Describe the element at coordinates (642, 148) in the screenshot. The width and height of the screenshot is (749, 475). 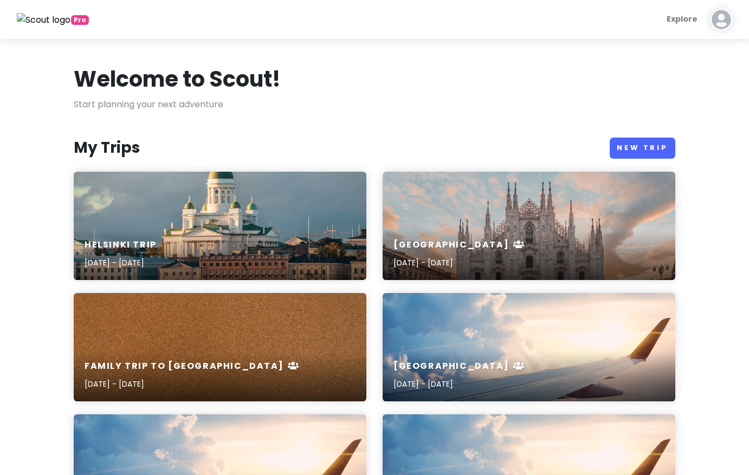
I see `a: New Trip` at that location.